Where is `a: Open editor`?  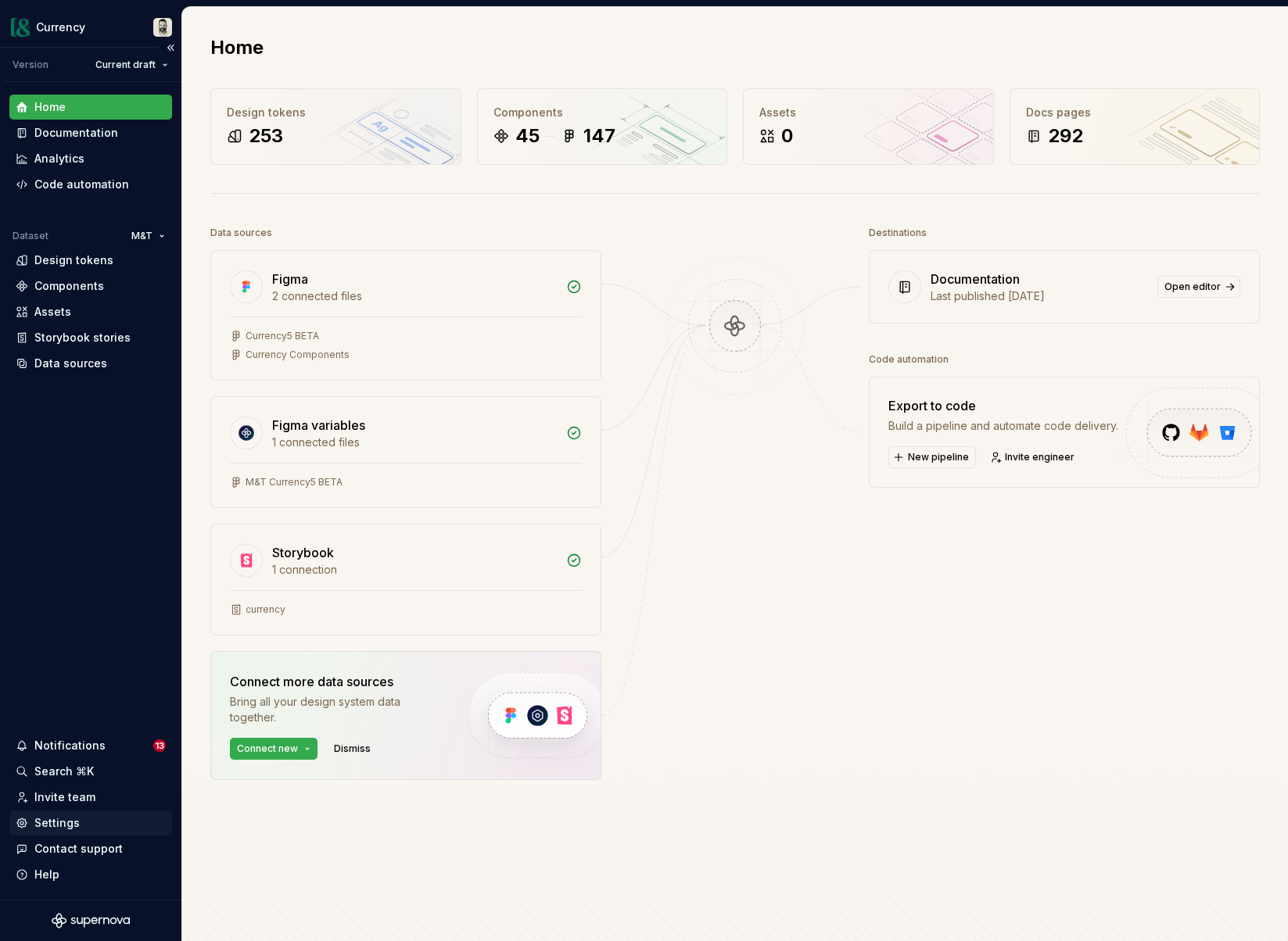 a: Open editor is located at coordinates (1199, 287).